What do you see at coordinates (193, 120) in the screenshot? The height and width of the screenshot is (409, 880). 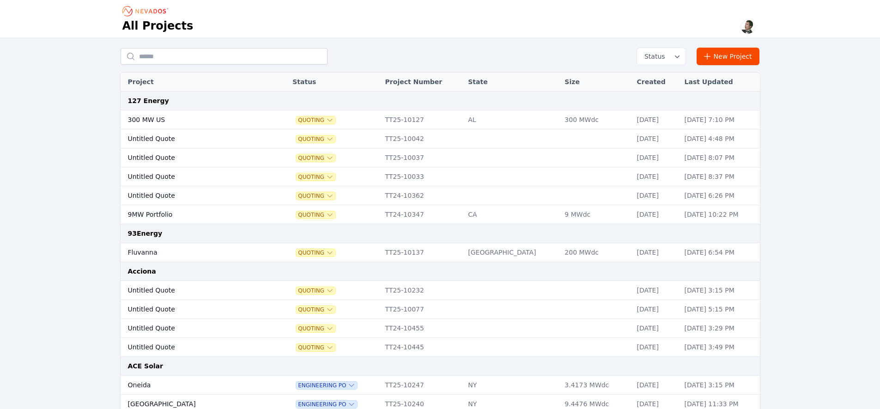 I see `td: 300 MW US` at bounding box center [193, 120].